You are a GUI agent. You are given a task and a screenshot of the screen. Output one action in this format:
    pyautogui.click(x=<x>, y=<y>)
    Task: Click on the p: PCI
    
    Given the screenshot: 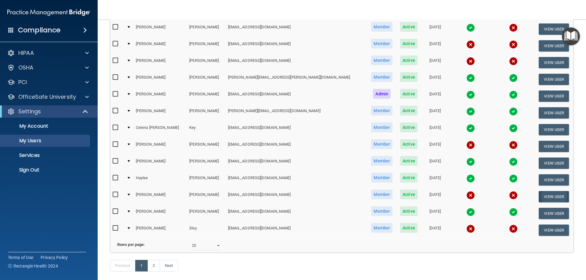 What is the action you would take?
    pyautogui.click(x=23, y=82)
    